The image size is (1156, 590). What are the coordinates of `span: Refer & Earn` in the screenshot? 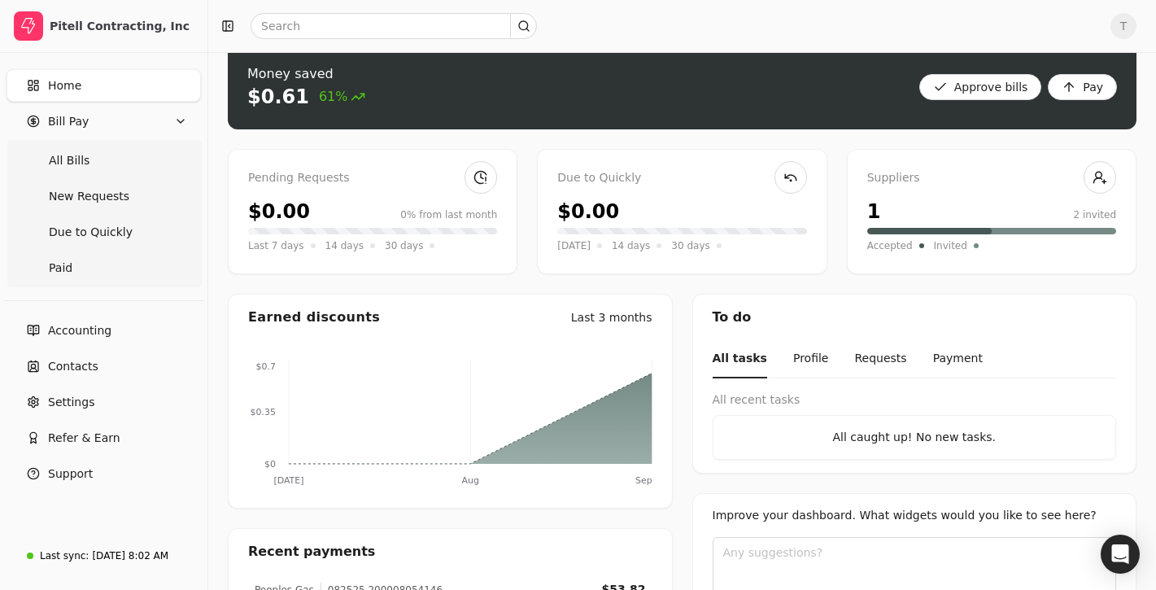 It's located at (84, 438).